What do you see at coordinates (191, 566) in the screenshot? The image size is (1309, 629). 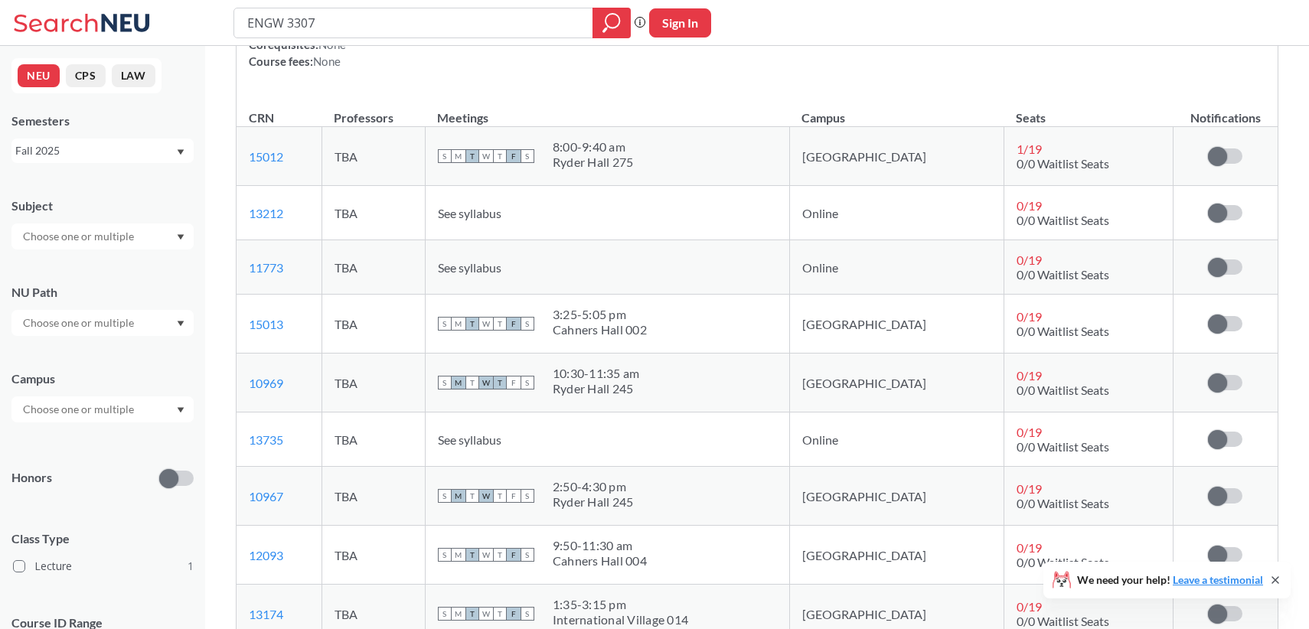 I see `span: 1` at bounding box center [191, 566].